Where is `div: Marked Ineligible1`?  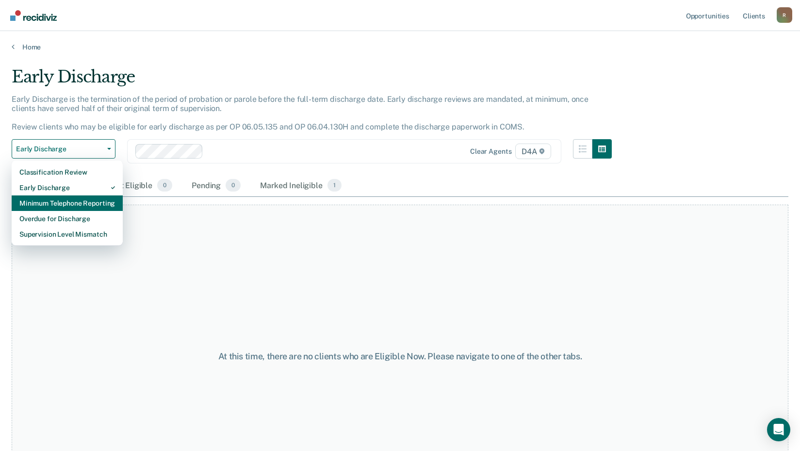
div: Marked Ineligible1 is located at coordinates (301, 186).